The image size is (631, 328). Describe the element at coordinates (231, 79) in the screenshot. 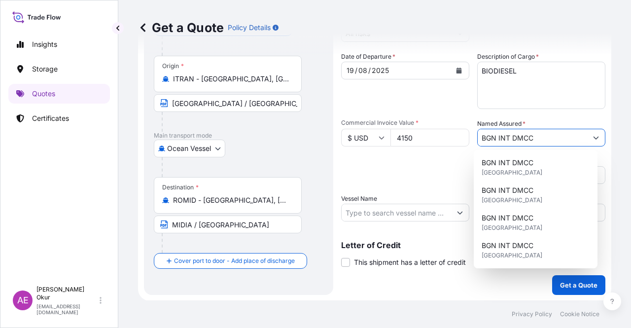

I see `input: Origin` at that location.